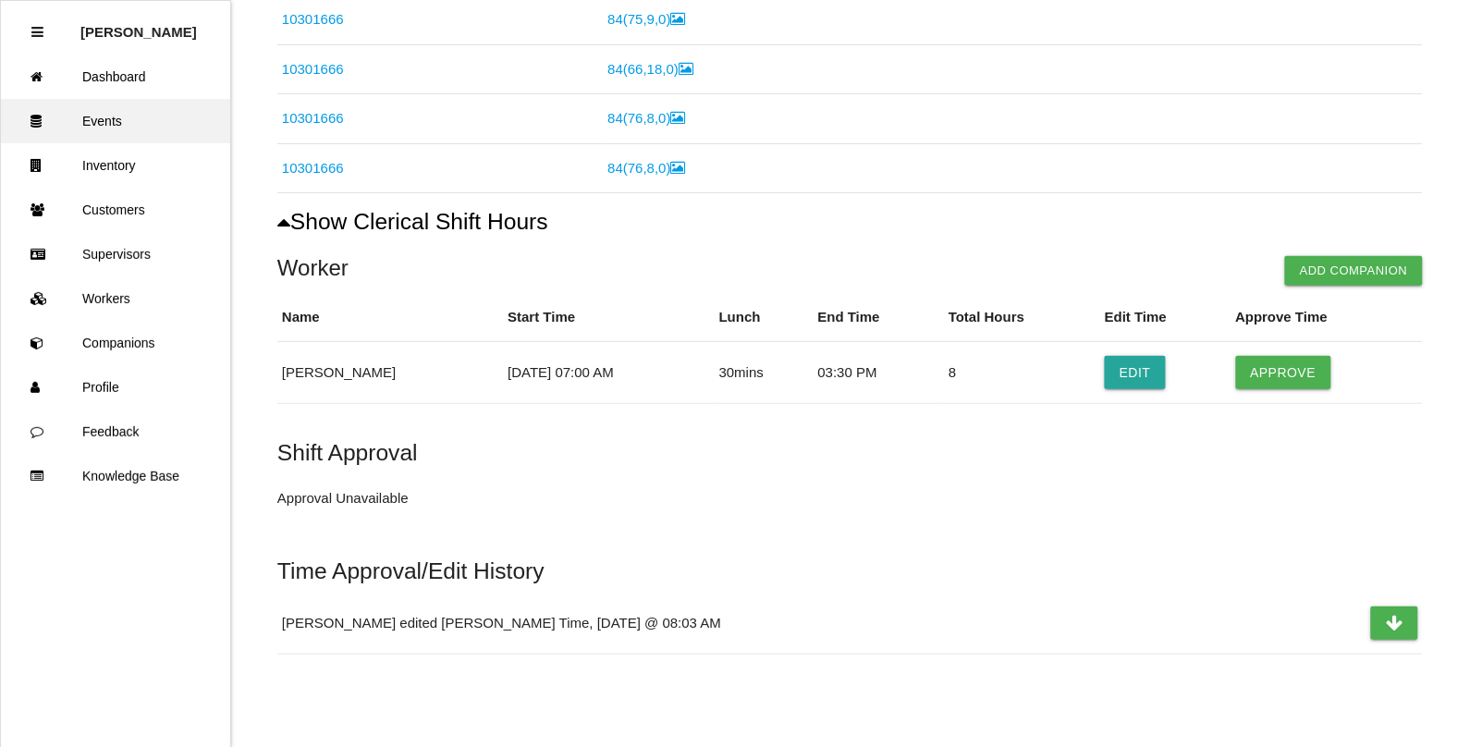 This screenshot has width=1482, height=747. Describe the element at coordinates (343, 498) in the screenshot. I see `p: Approval Unavailable` at that location.